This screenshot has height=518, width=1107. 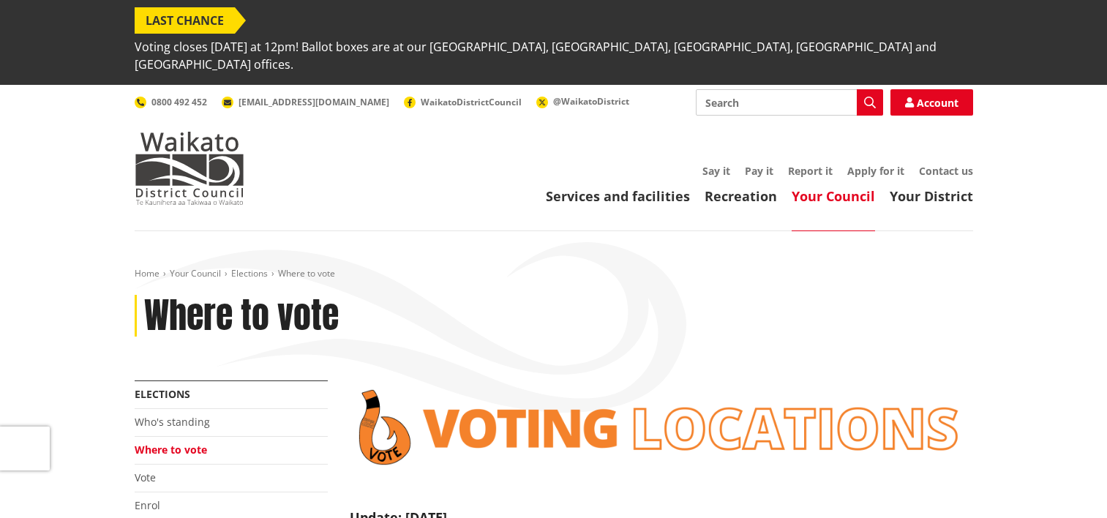 I want to click on img: voting locations banner, so click(x=662, y=427).